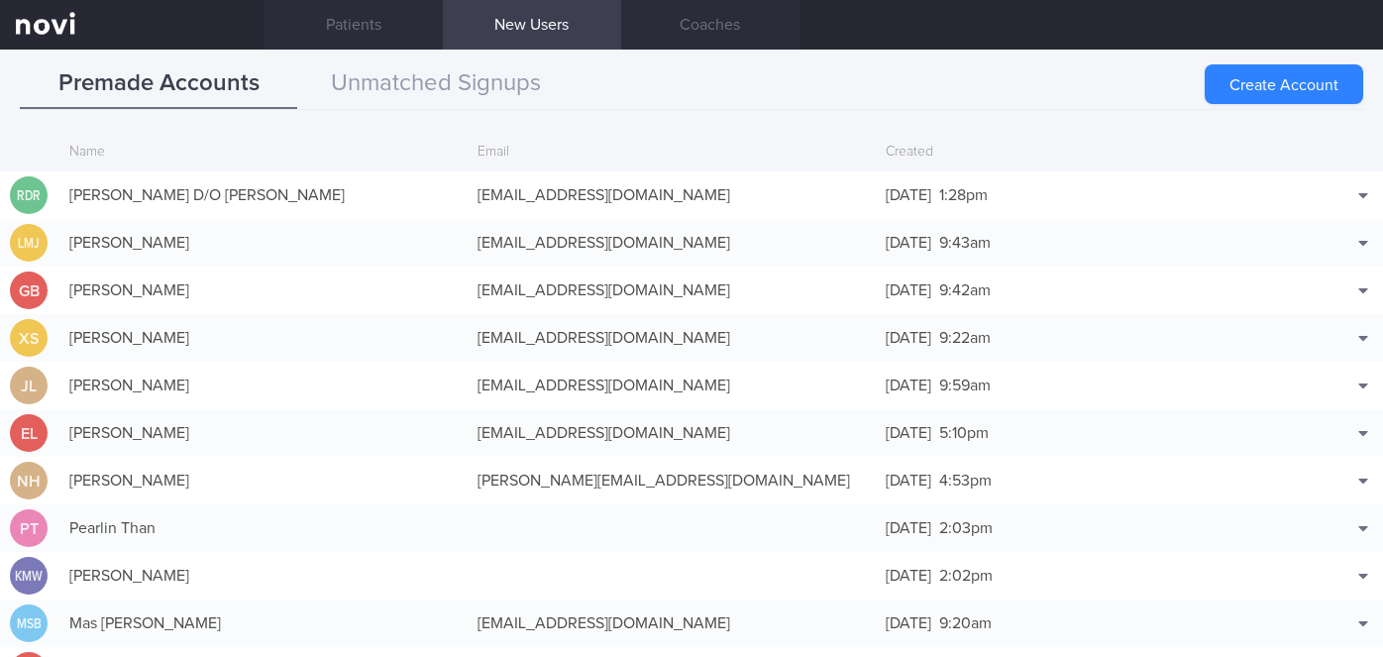  What do you see at coordinates (966, 528) in the screenshot?
I see `span: 2:03pm` at bounding box center [966, 528].